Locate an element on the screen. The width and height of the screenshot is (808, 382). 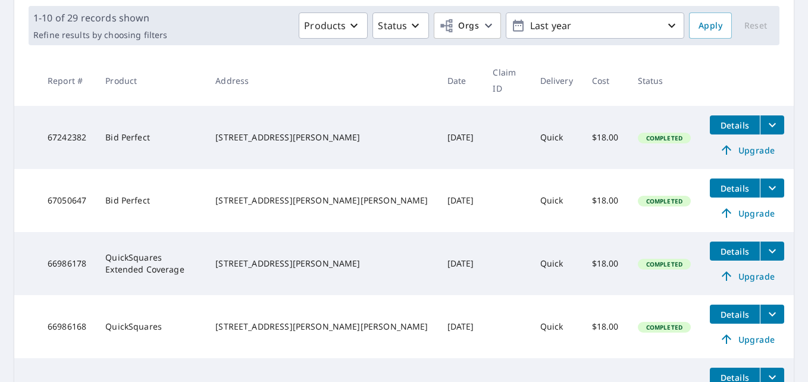
button: Apply is located at coordinates (710, 26).